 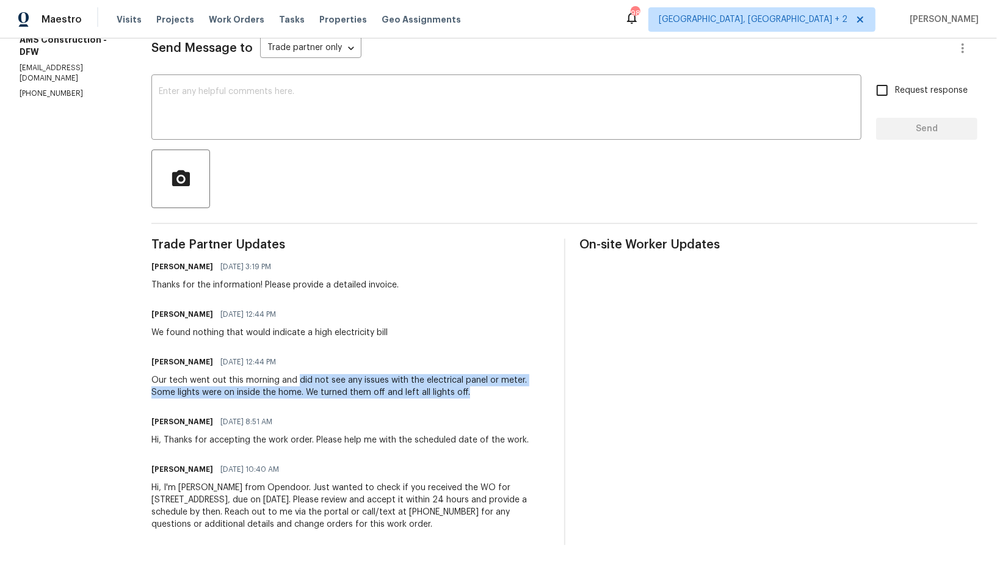 What do you see at coordinates (129, 20) in the screenshot?
I see `span: Visits` at bounding box center [129, 20].